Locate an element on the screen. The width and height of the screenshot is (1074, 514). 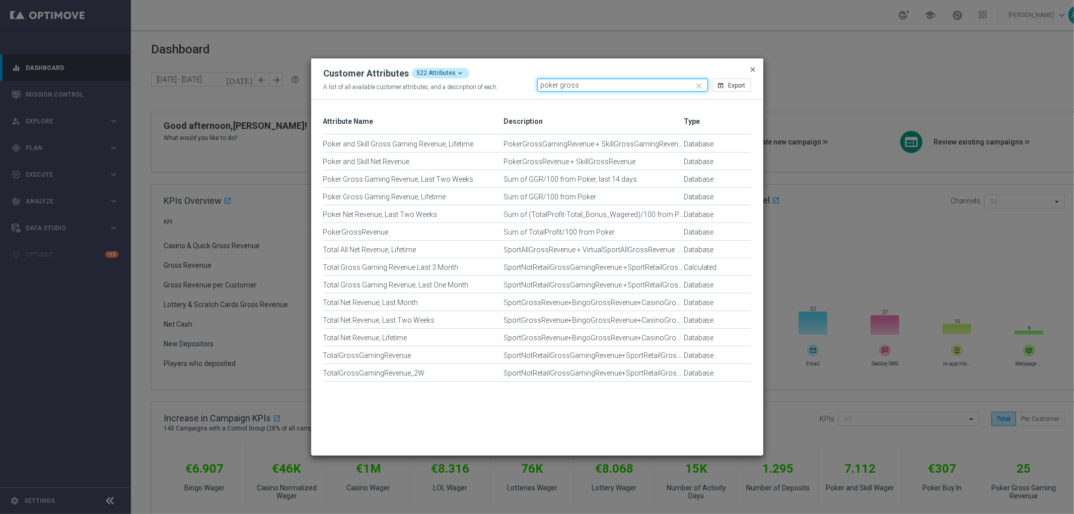
span: Calculated is located at coordinates (700, 267).